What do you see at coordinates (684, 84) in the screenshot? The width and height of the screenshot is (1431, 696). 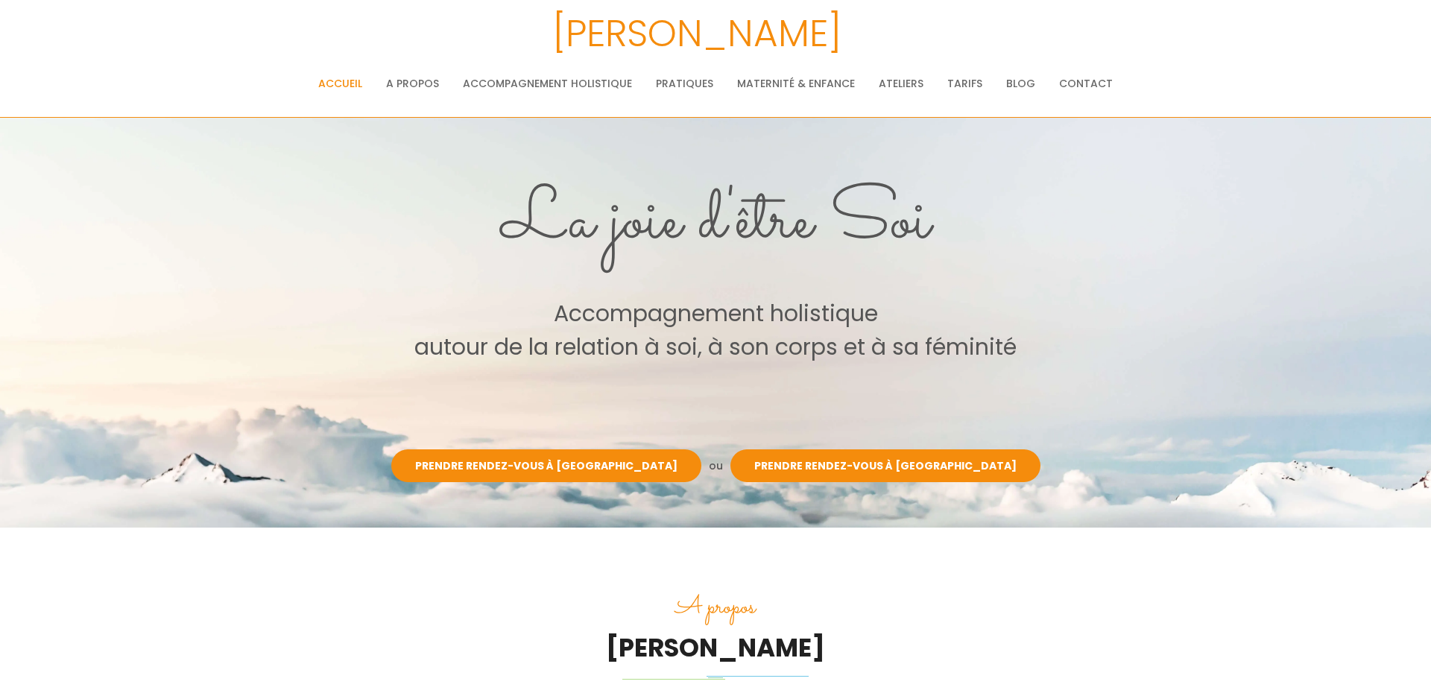 I see `a: Pratiques` at bounding box center [684, 84].